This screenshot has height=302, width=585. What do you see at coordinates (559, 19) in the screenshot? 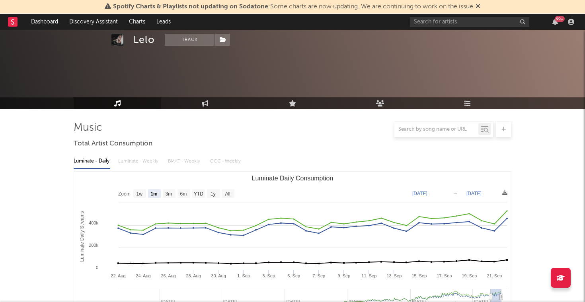
I see `div: 99 +` at bounding box center [559, 19].